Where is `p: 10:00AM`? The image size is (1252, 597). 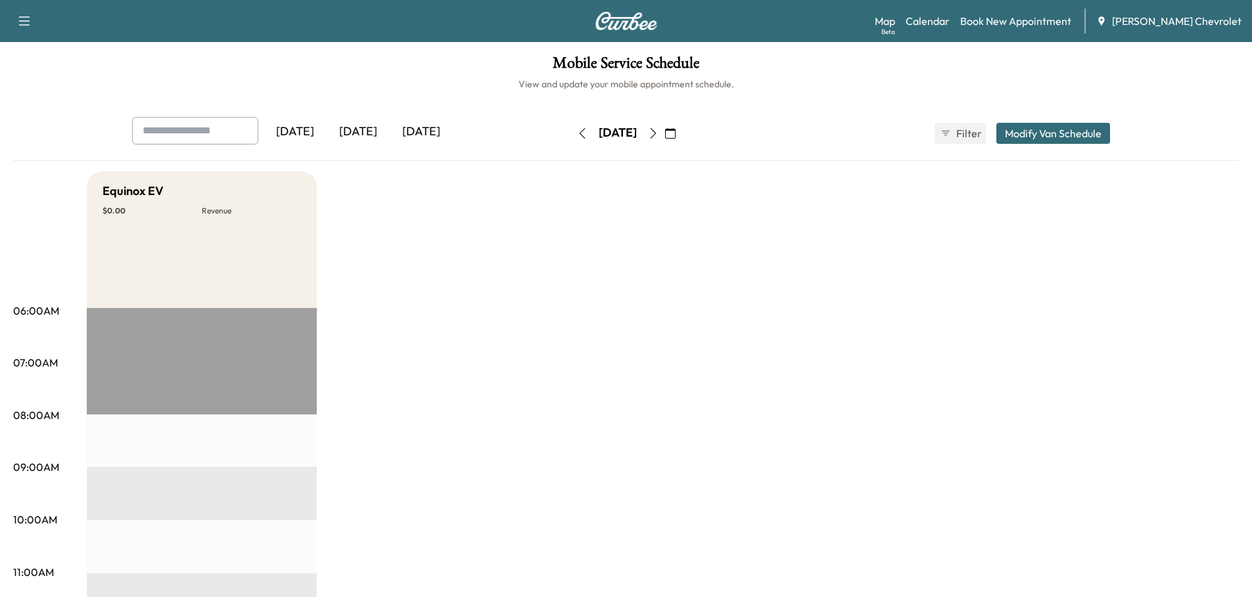
p: 10:00AM is located at coordinates (35, 520).